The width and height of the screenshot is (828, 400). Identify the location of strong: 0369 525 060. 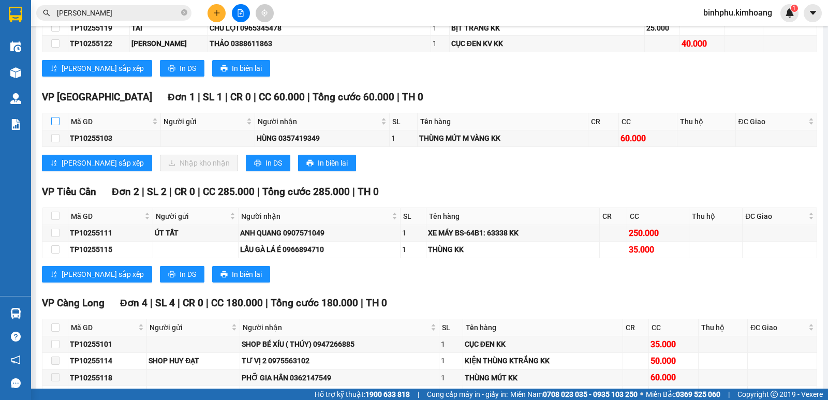
(698, 394).